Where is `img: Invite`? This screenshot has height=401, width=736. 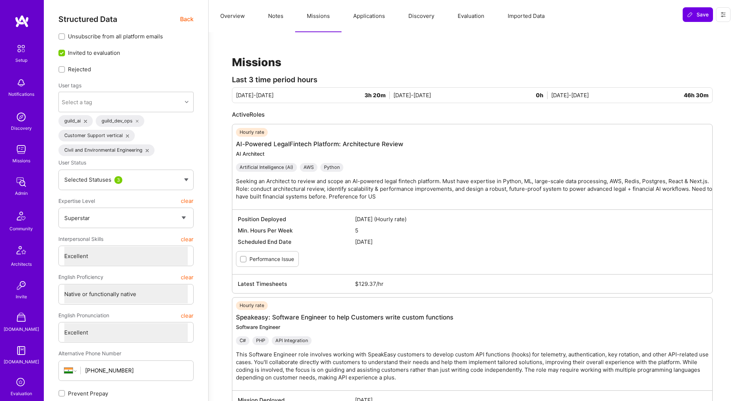
img: Invite is located at coordinates (21, 285).